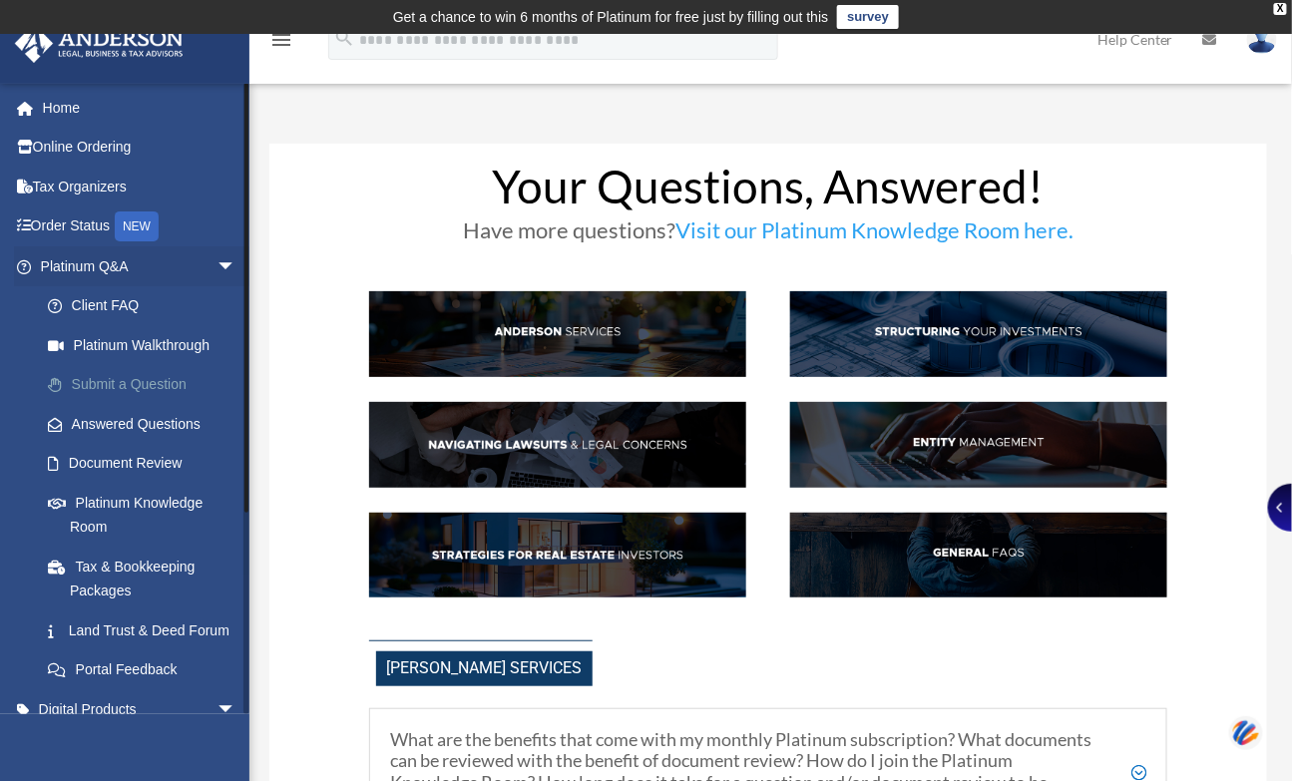  I want to click on a: Visit our Platinum Knowledge Room here., so click(874, 235).